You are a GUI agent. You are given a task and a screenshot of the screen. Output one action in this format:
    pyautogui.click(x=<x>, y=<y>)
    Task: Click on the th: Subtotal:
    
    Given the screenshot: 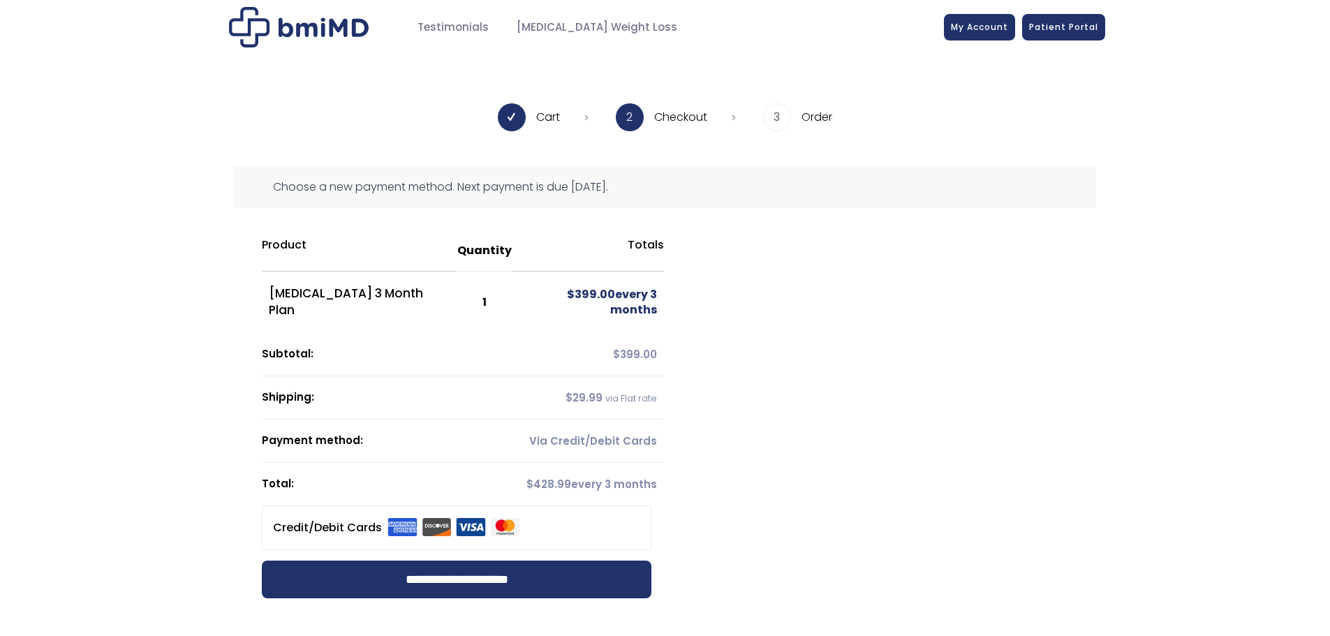 What is the action you would take?
    pyautogui.click(x=387, y=355)
    